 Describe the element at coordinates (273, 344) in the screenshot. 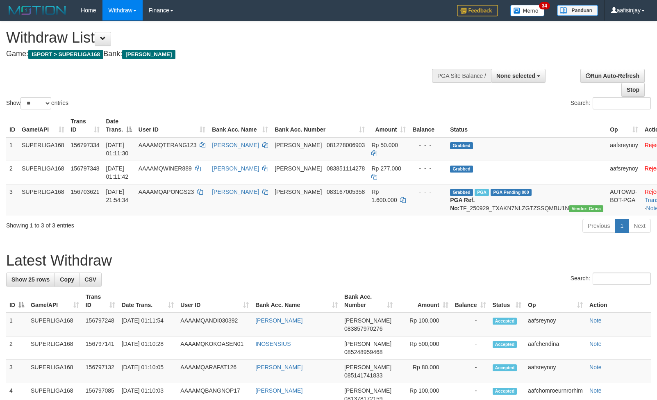

I see `a: INOSENSIUS` at that location.